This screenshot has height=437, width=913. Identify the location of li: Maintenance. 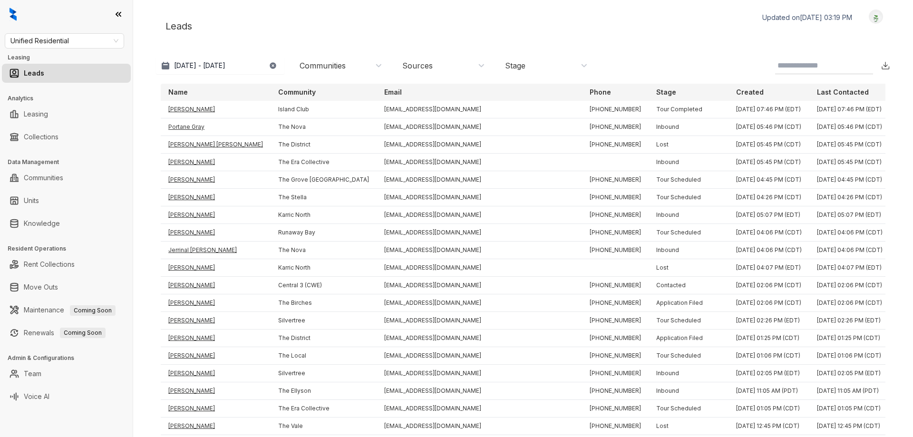
(66, 310).